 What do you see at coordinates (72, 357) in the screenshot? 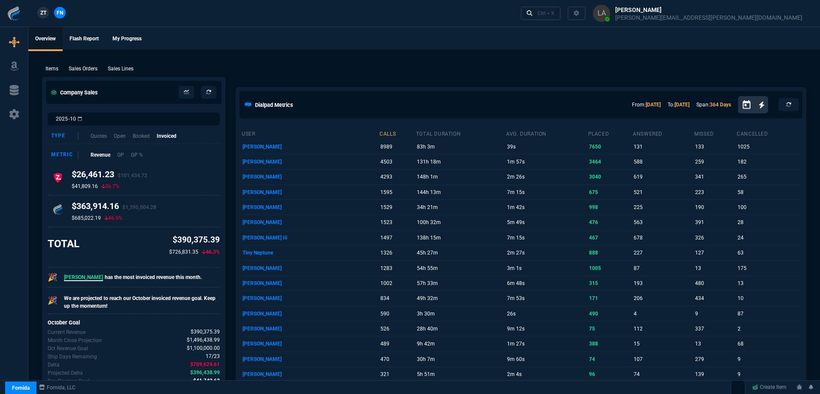
I see `p: Out of 23 ship days in Oct - there are 17 remaining.` at bounding box center [72, 357].